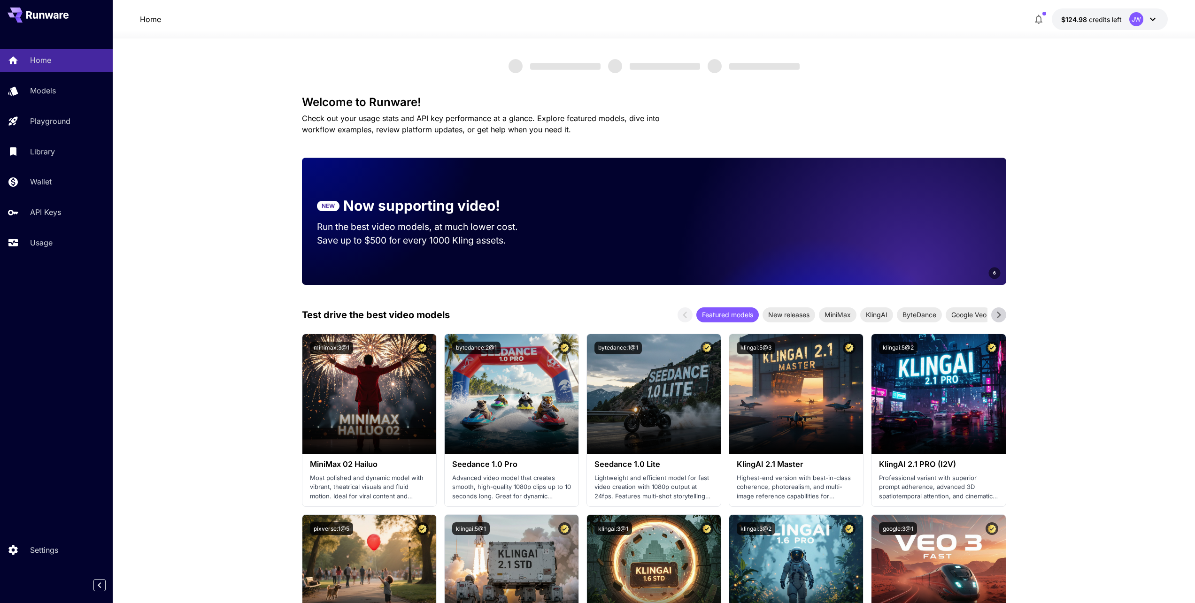 The image size is (1195, 603). What do you see at coordinates (796, 487) in the screenshot?
I see `p: Highest-end version with best-in-class coherence, photorealism, and multi-image reference capabil...` at bounding box center [796, 487].